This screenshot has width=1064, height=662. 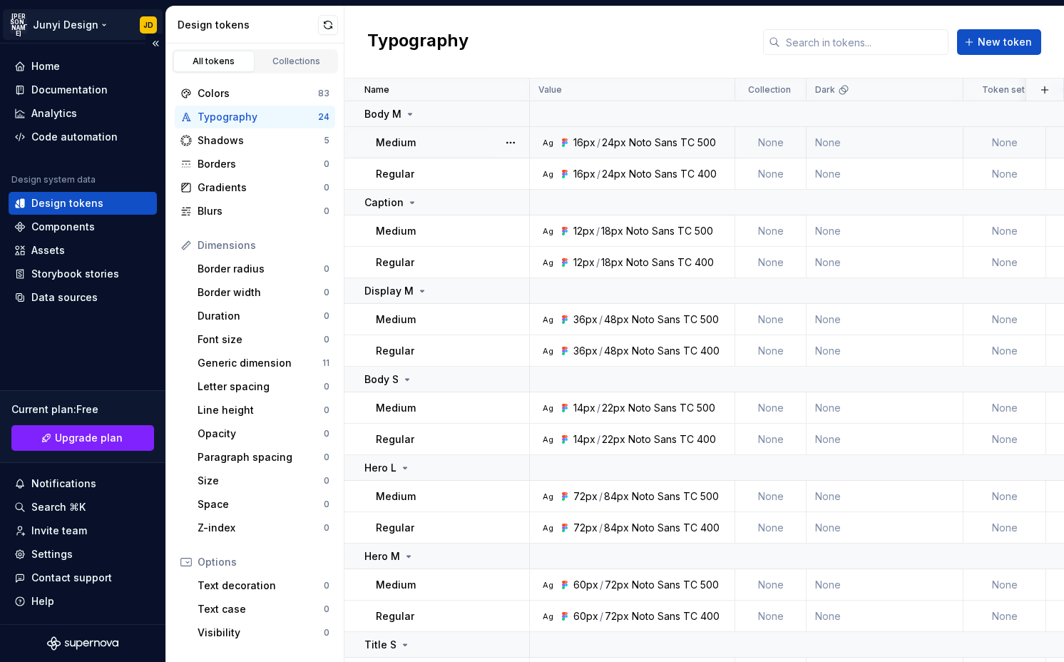 I want to click on div: Space, so click(x=260, y=504).